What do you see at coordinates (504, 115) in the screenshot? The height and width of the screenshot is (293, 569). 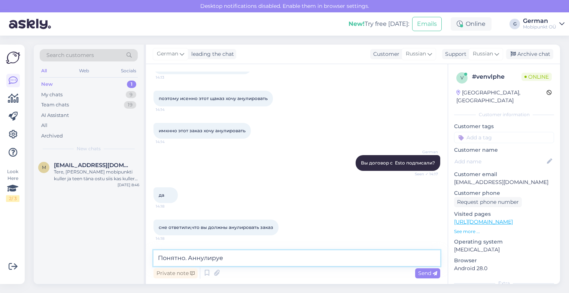 I see `div: Customer information` at bounding box center [504, 115].